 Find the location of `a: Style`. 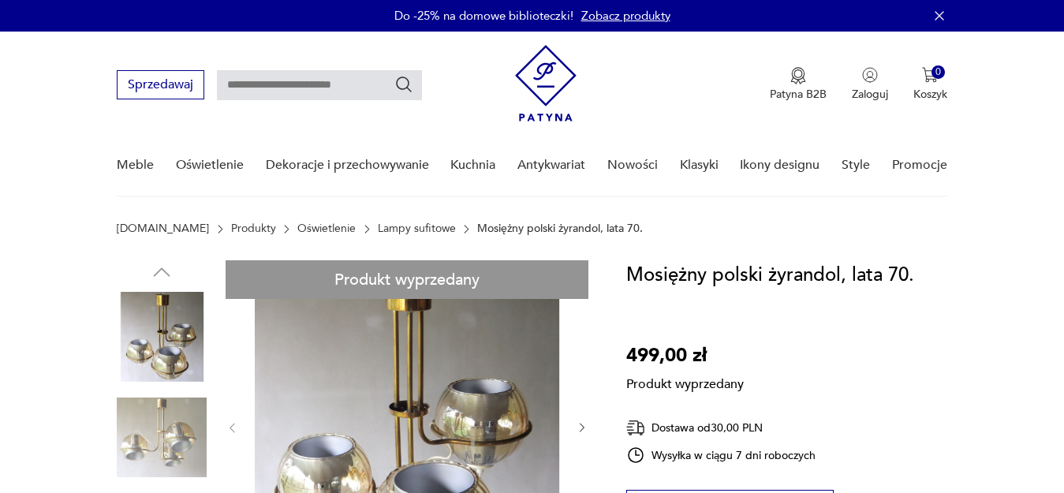

a: Style is located at coordinates (856, 165).